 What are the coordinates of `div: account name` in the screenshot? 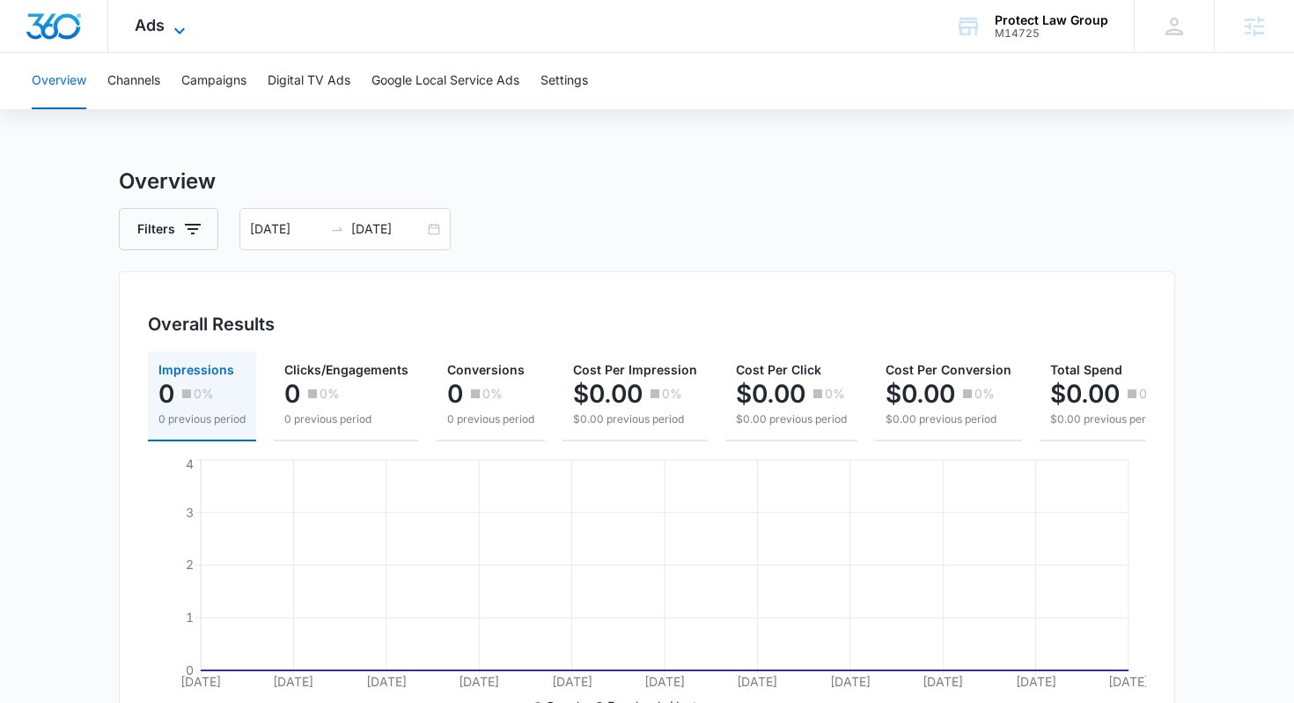 It's located at (1051, 20).